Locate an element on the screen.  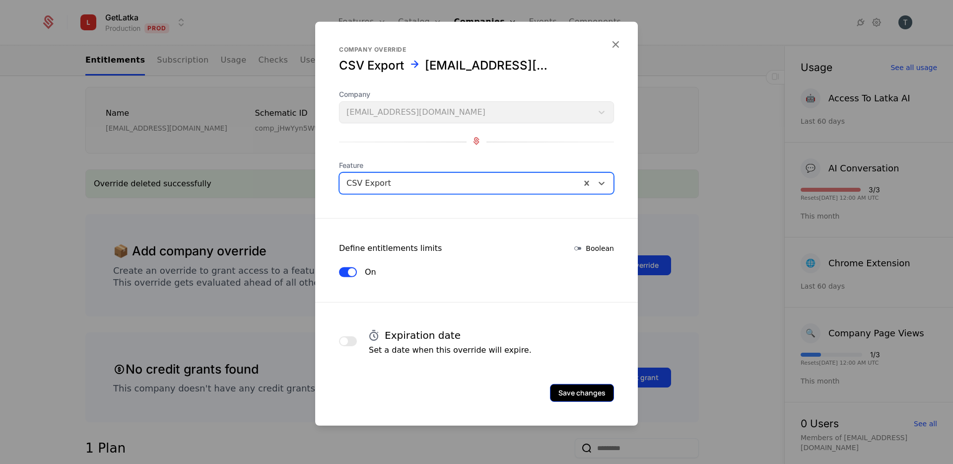
div: tsovakwork@gmail.com is located at coordinates (489, 66).